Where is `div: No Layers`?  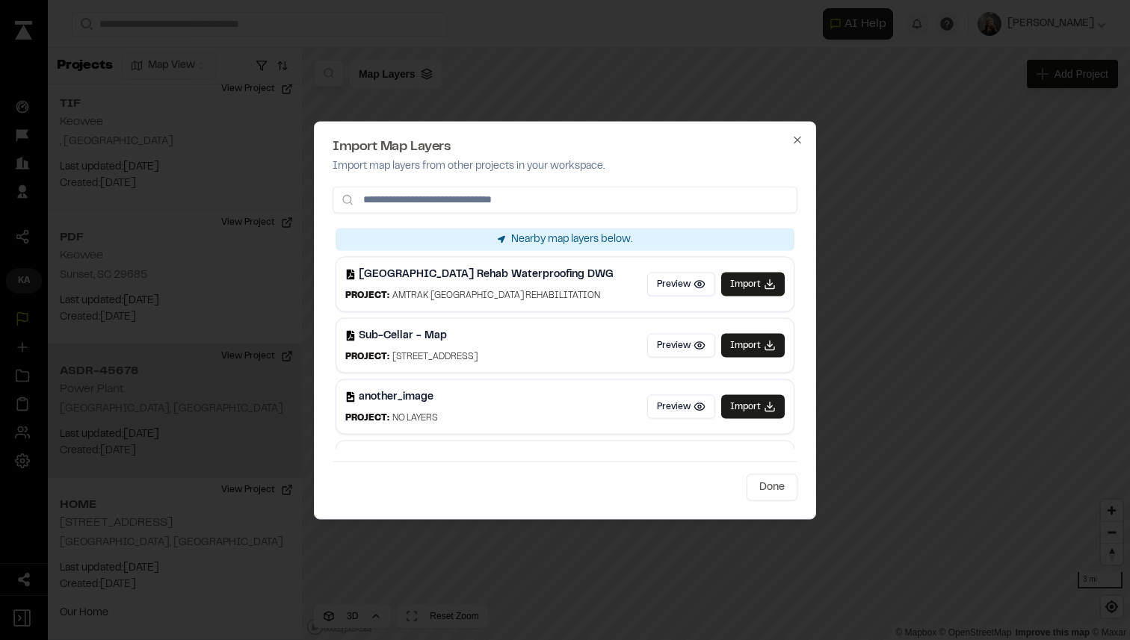 div: No Layers is located at coordinates (415, 418).